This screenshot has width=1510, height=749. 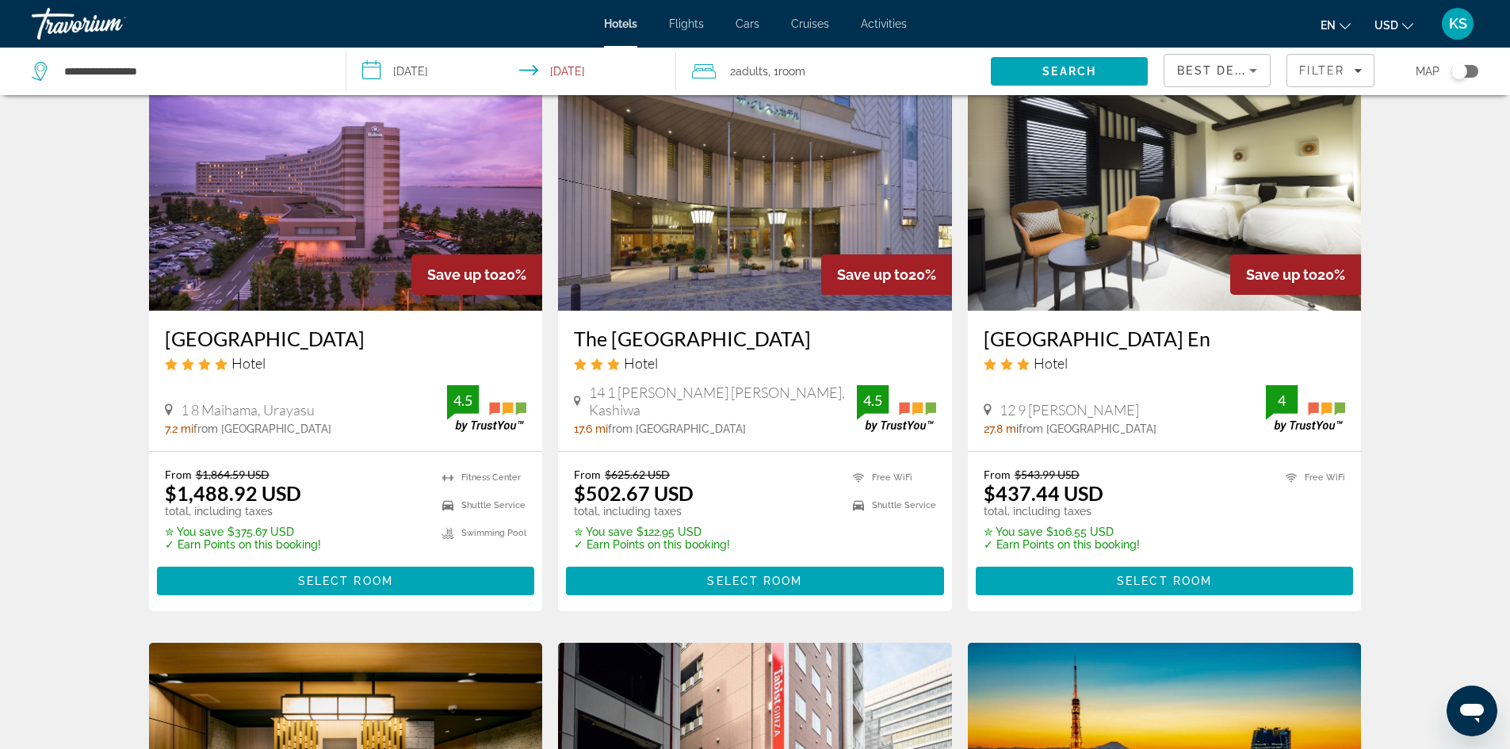 I want to click on button: Toggle map, so click(x=1459, y=71).